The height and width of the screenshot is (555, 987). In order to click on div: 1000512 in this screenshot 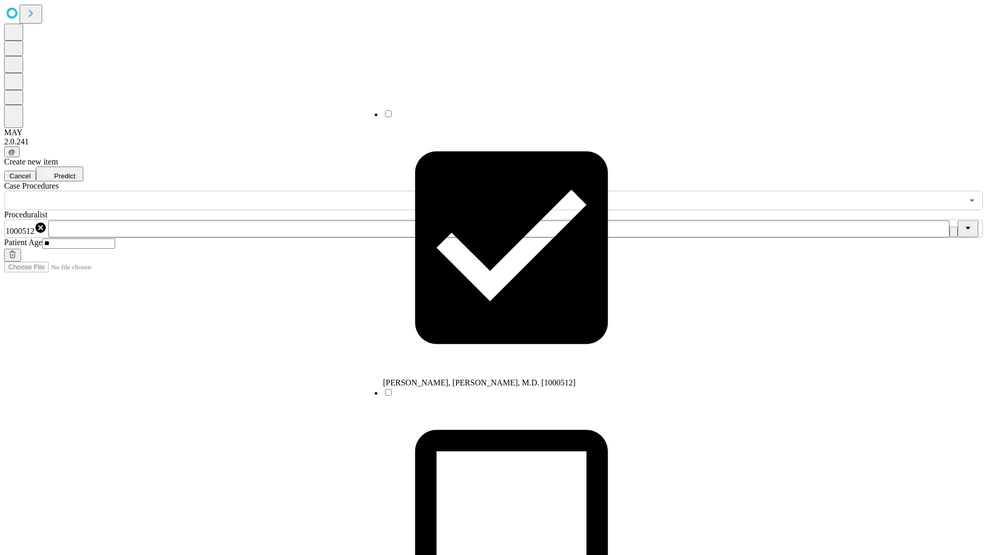, I will do `click(26, 229)`.